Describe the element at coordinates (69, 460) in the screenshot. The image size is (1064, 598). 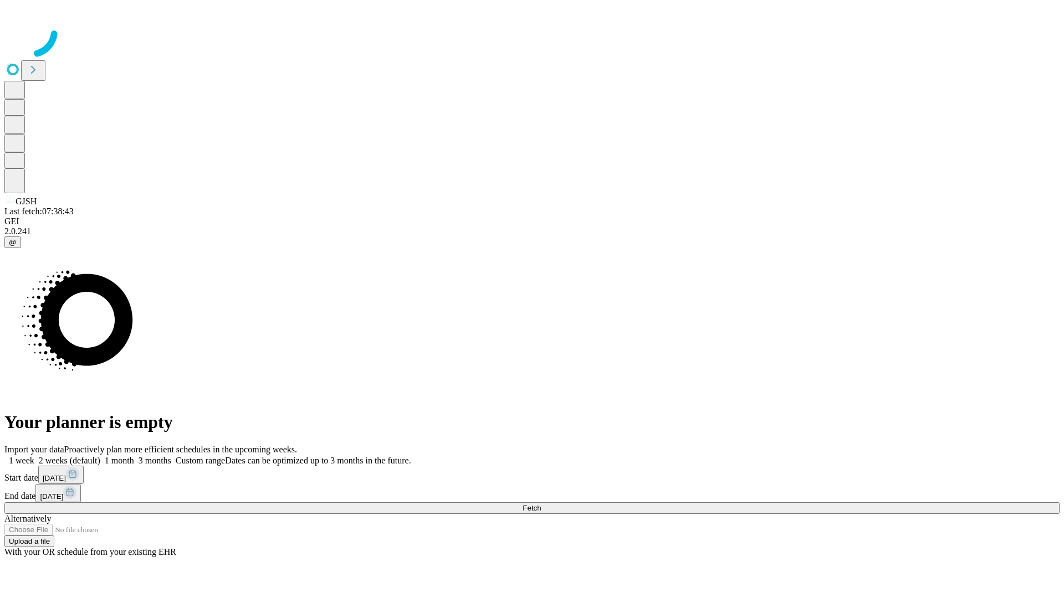
I see `span: 2 weeks (default)` at that location.